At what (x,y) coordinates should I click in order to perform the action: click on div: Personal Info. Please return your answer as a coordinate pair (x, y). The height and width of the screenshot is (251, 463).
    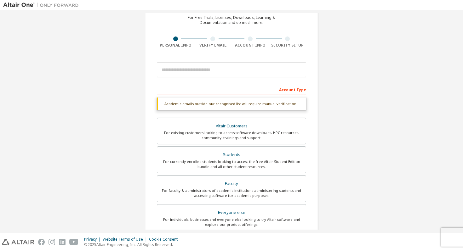
    Looking at the image, I should click on (176, 45).